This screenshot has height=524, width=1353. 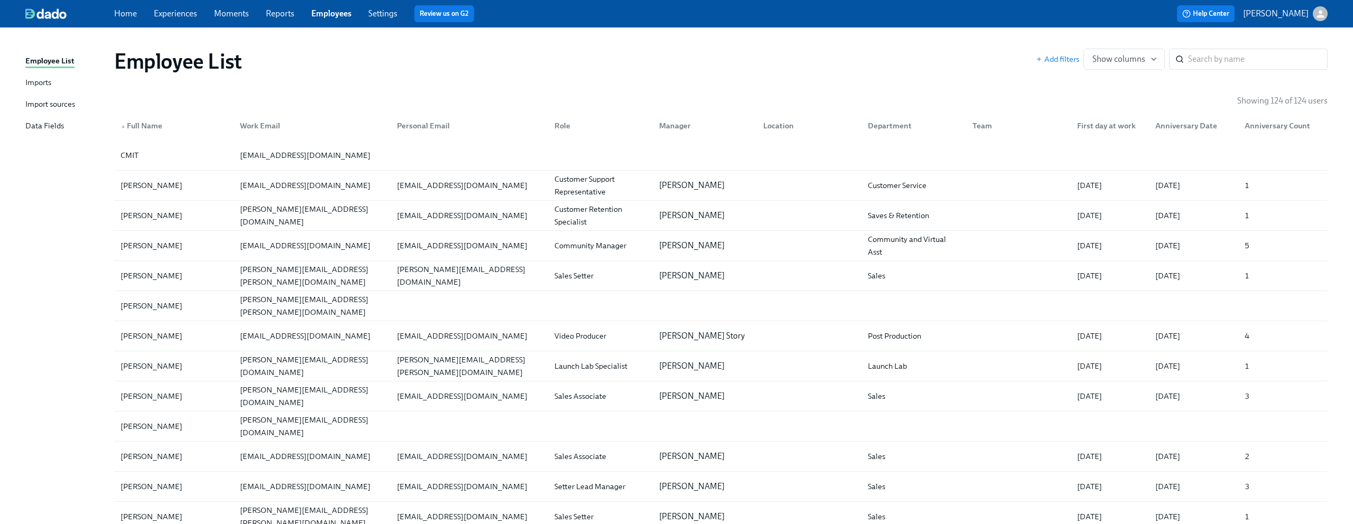 What do you see at coordinates (601, 487) in the screenshot?
I see `div: Setter Lead Manager` at bounding box center [601, 487].